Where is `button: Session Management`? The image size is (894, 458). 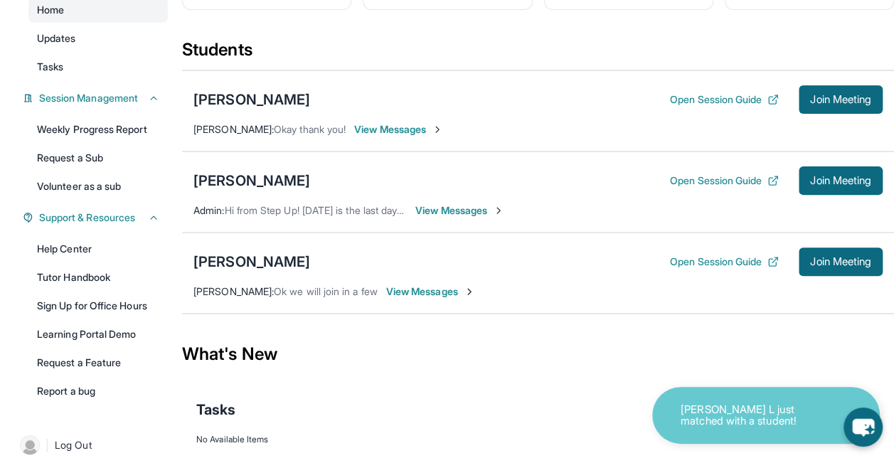
button: Session Management is located at coordinates (96, 98).